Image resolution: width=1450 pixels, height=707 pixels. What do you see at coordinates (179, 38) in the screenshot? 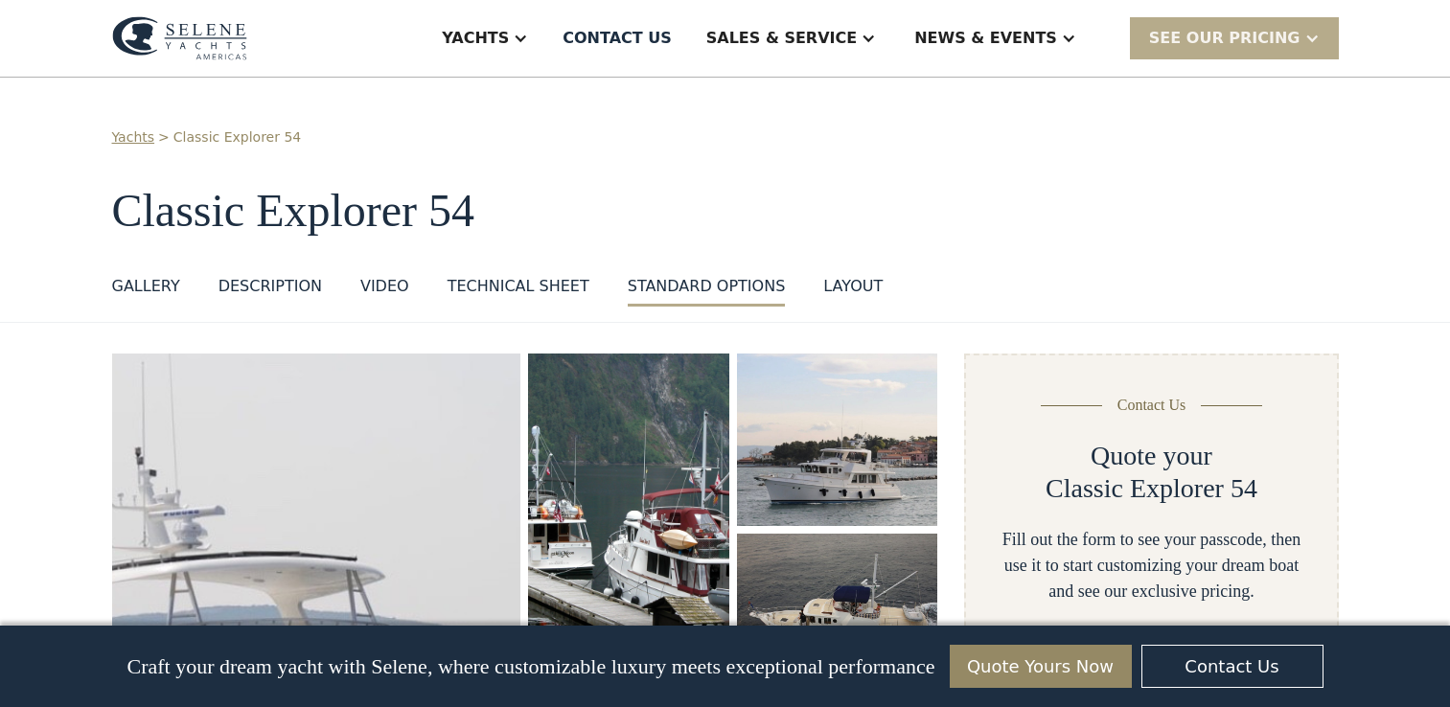
I see `img: logo` at bounding box center [179, 38].